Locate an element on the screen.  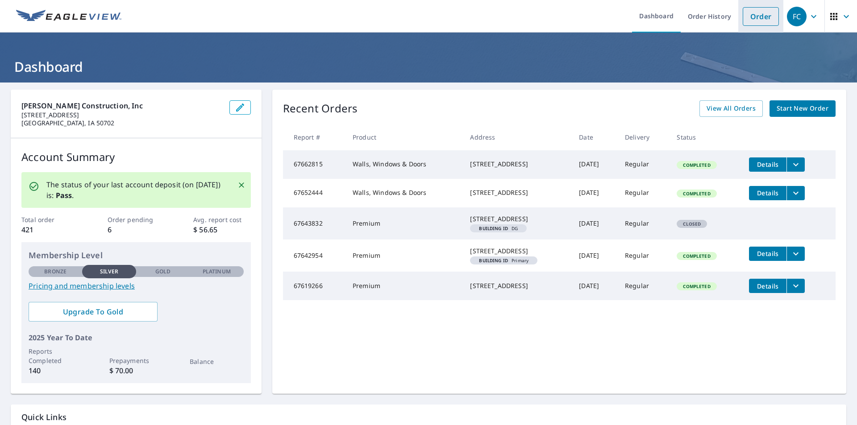
p: Silver is located at coordinates (109, 272).